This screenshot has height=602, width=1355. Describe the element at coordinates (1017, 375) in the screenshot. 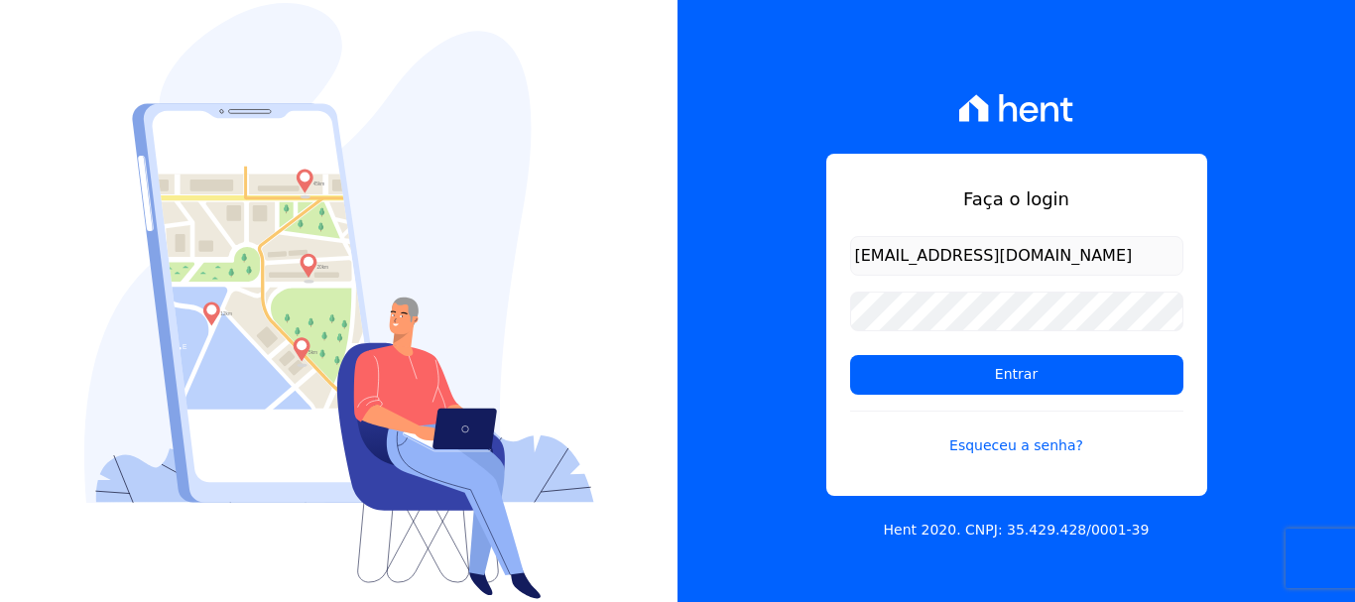

I see `input: Entrar` at that location.